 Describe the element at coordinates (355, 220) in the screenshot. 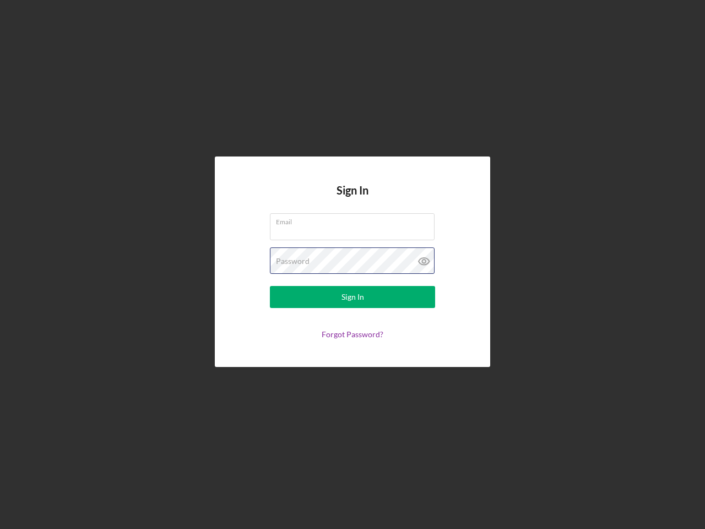

I see `label: Email` at that location.